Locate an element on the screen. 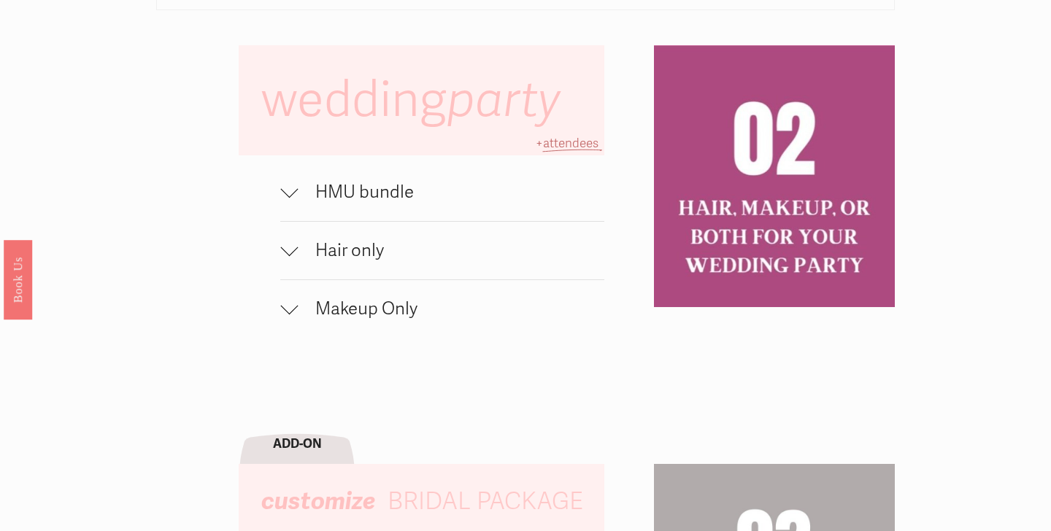 The image size is (1051, 531). span: wedding is located at coordinates (416, 100).